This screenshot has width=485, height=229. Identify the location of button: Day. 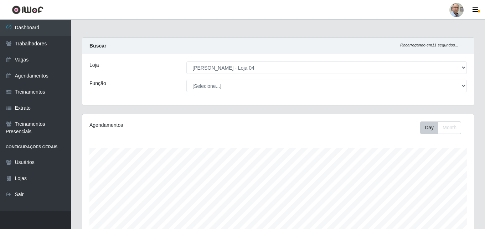
(429, 127).